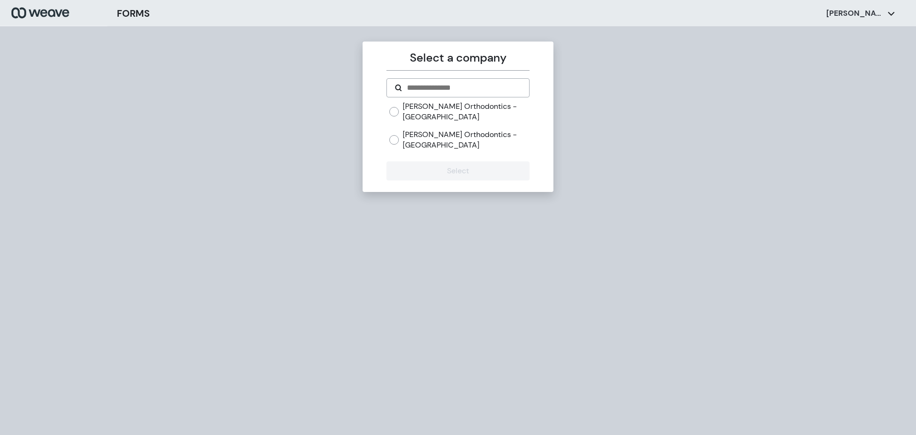  What do you see at coordinates (458, 58) in the screenshot?
I see `p: Select a company` at bounding box center [458, 58].